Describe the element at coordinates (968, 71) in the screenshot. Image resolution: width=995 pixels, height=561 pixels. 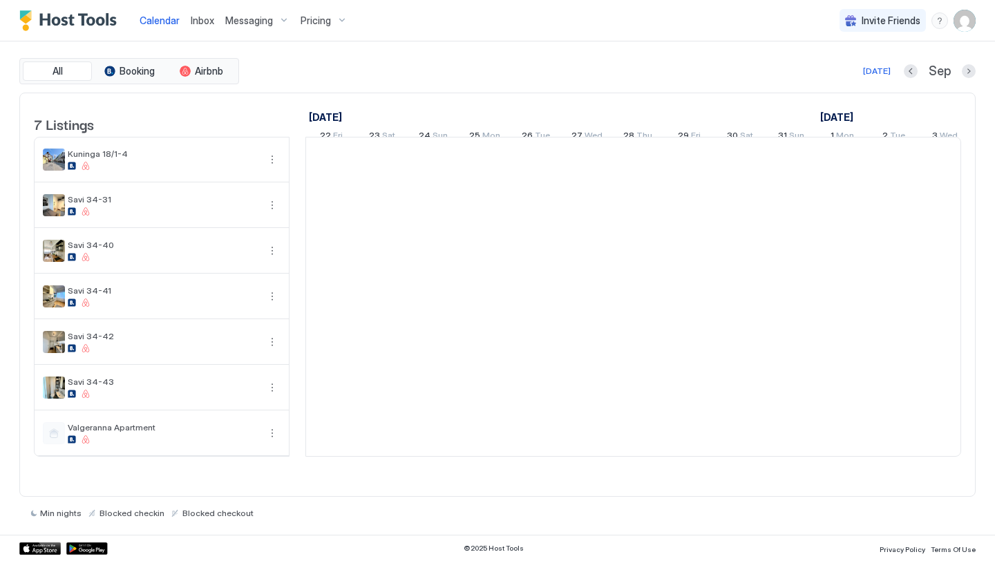
I see `button: Next month` at that location.